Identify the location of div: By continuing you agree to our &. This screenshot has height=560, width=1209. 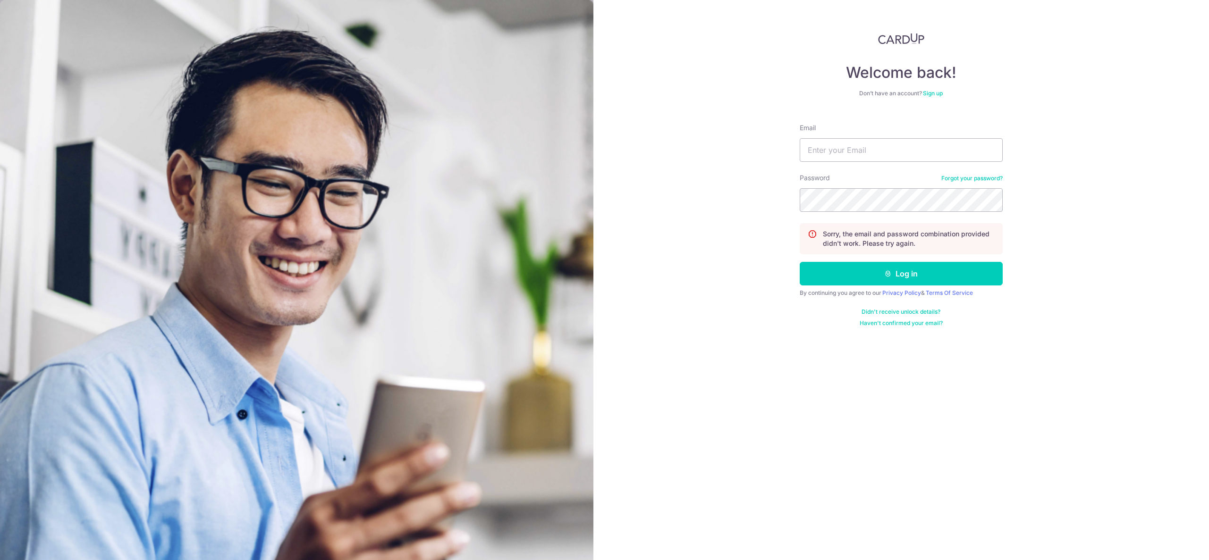
(901, 293).